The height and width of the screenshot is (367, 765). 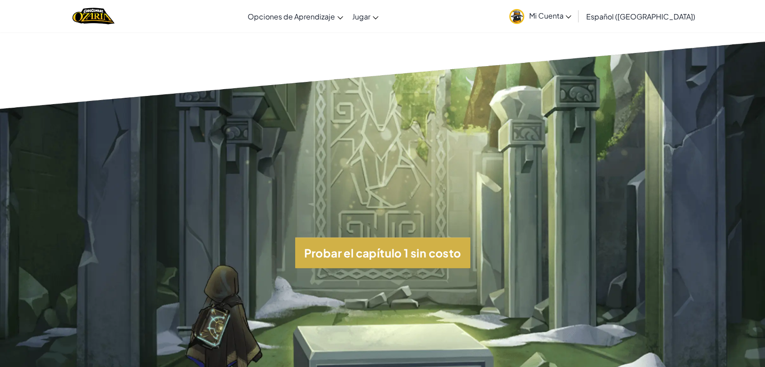 I want to click on span: Mi Cuenta, so click(x=550, y=15).